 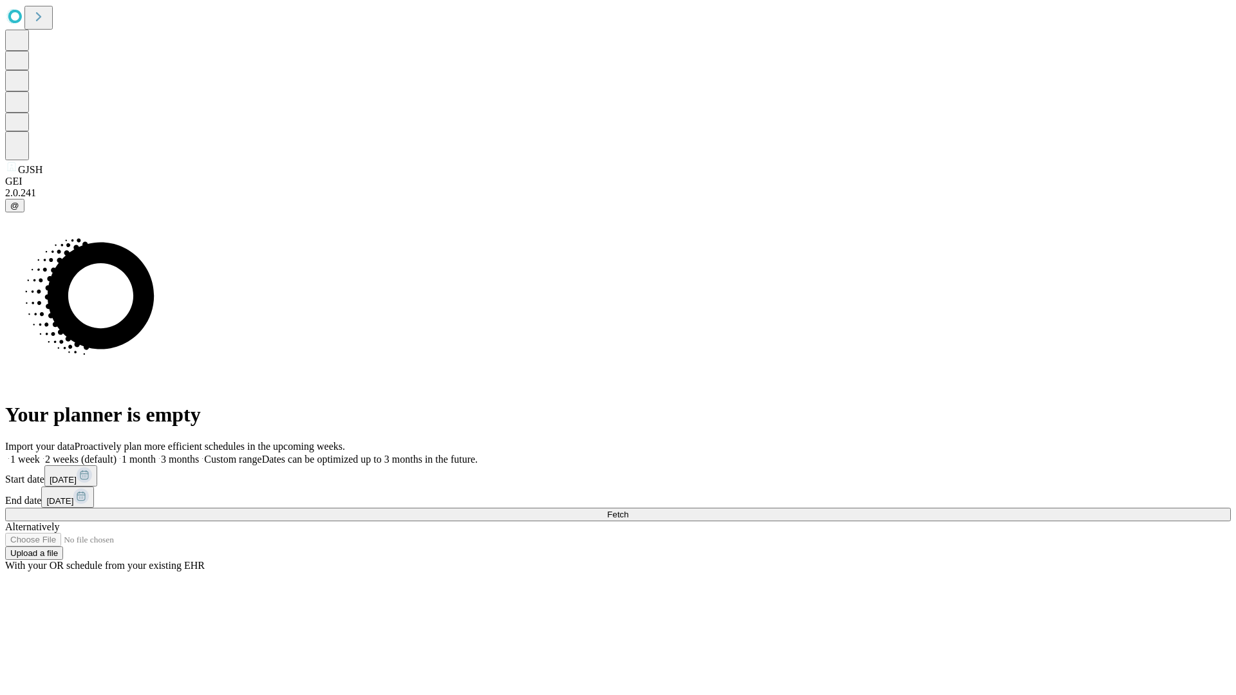 What do you see at coordinates (34, 553) in the screenshot?
I see `button: Upload a file` at bounding box center [34, 553].